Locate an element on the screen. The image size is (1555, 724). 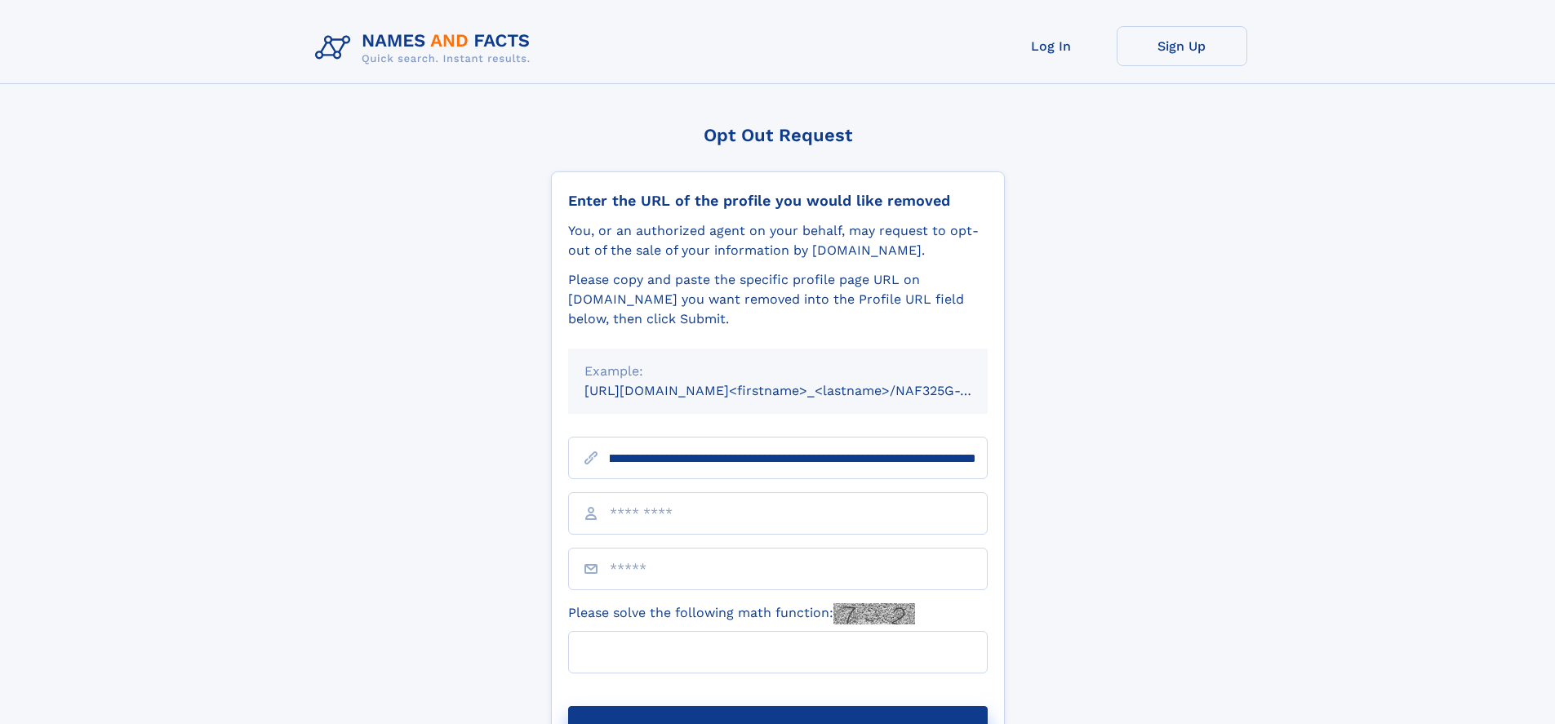
label: Please solve the following math function: is located at coordinates (741, 614).